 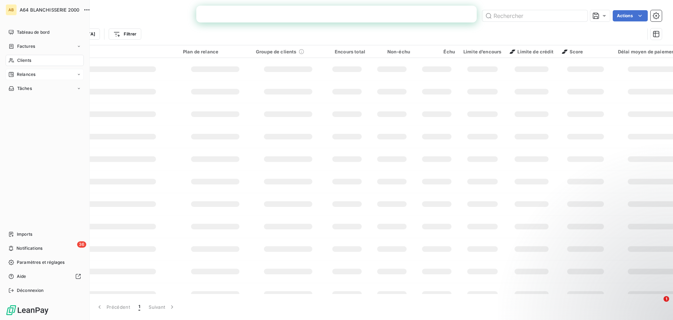 What do you see at coordinates (45, 74) in the screenshot?
I see `a: Relances` at bounding box center [45, 74].